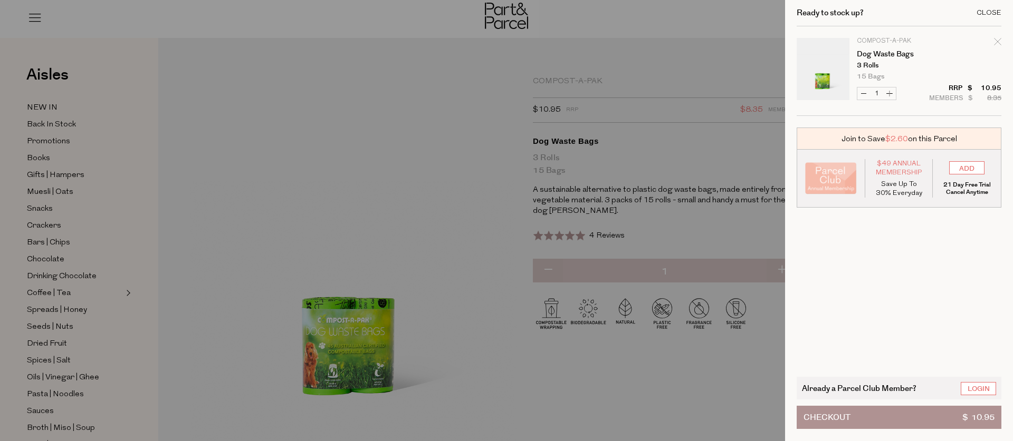 The width and height of the screenshot is (1013, 441). Describe the element at coordinates (897, 41) in the screenshot. I see `p: Compost-A-Pak` at that location.